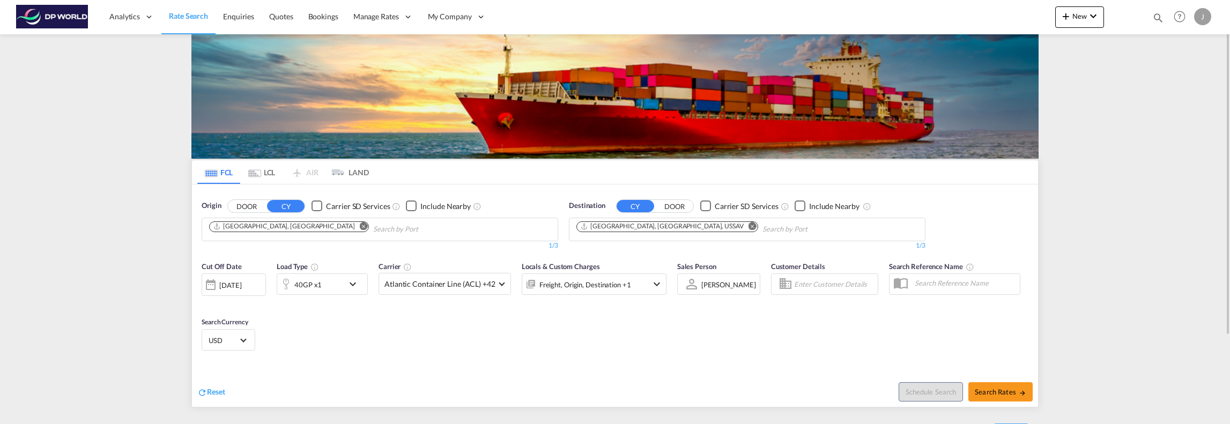  Describe the element at coordinates (283, 172) in the screenshot. I see `md-pagination-wrapper: Use the left and right arrow keys to navigate between tabs` at that location.